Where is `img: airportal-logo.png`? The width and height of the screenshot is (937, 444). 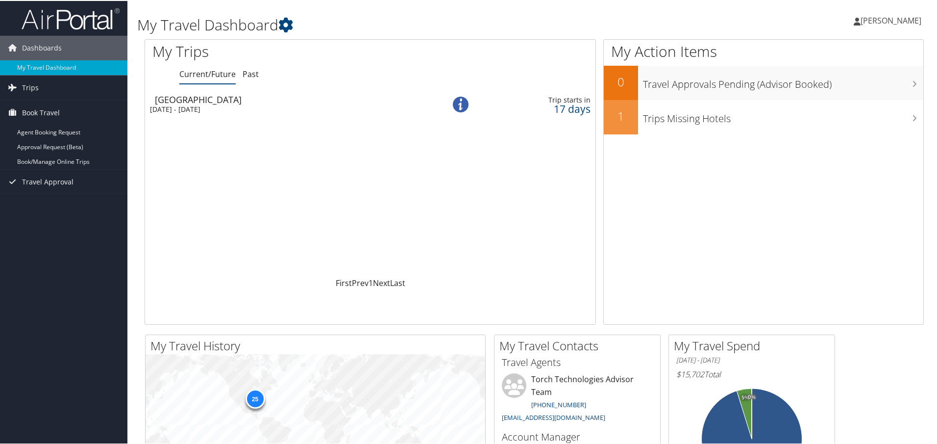 img: airportal-logo.png is located at coordinates (71, 18).